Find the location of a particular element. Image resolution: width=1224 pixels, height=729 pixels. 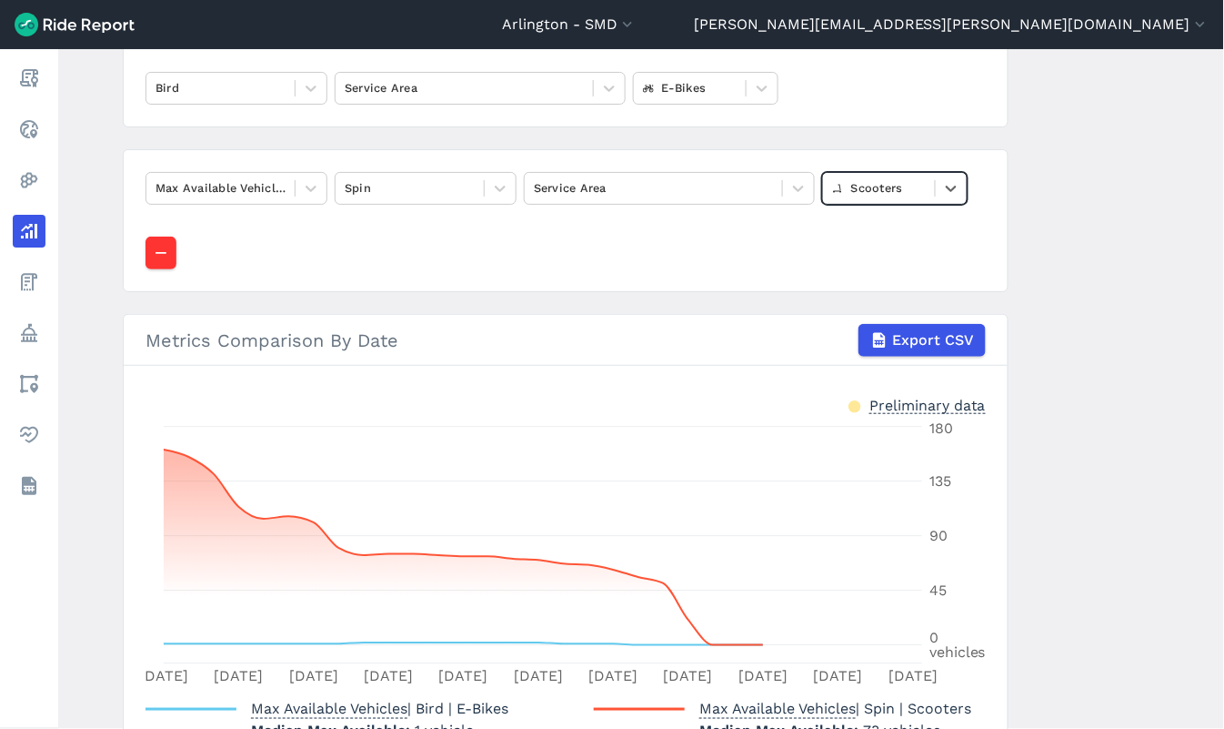

a: Fees is located at coordinates (29, 282).